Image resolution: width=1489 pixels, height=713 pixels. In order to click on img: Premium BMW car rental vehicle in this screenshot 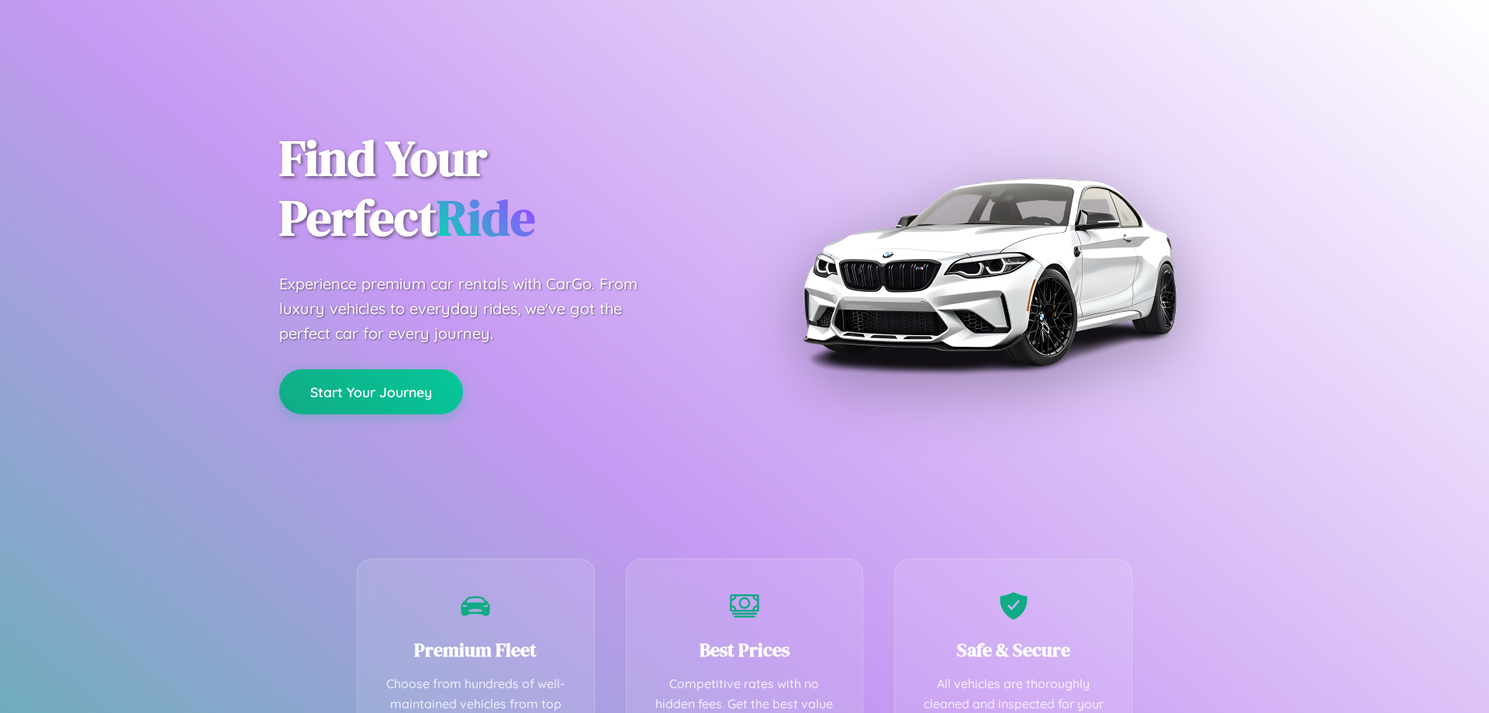, I will do `click(989, 271)`.